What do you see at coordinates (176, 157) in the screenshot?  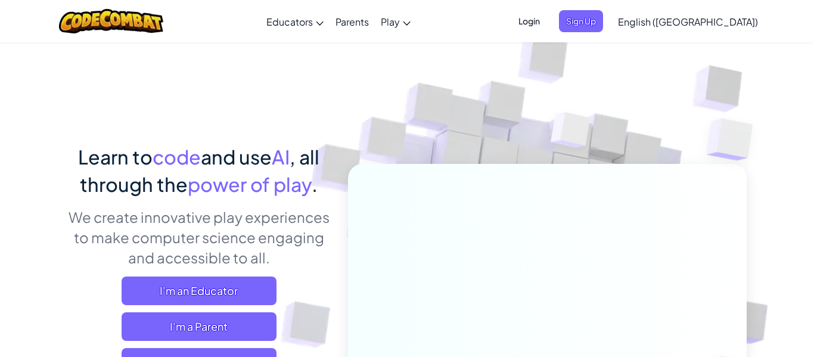 I see `span: code` at bounding box center [176, 157].